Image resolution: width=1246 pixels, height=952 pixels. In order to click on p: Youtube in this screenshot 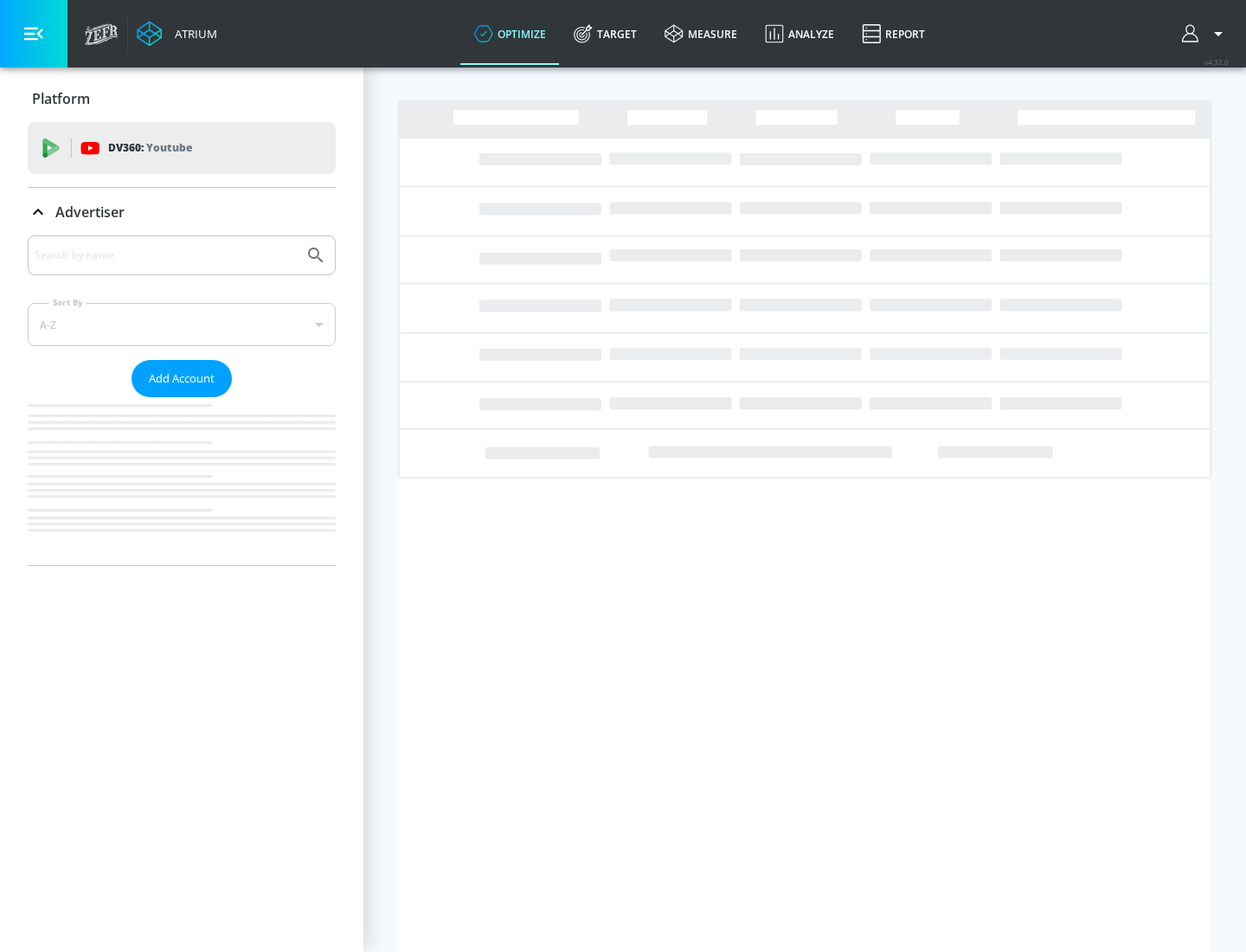, I will do `click(169, 147)`.